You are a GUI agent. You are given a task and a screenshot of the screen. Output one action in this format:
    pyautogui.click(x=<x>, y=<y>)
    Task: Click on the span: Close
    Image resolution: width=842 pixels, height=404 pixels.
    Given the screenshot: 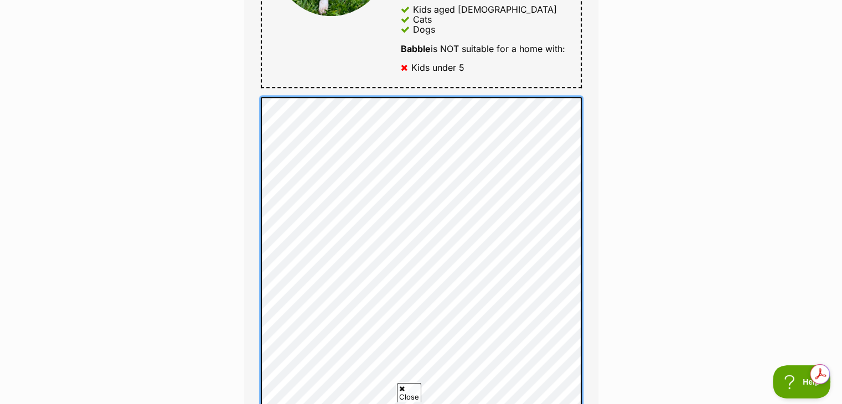 What is the action you would take?
    pyautogui.click(x=409, y=392)
    